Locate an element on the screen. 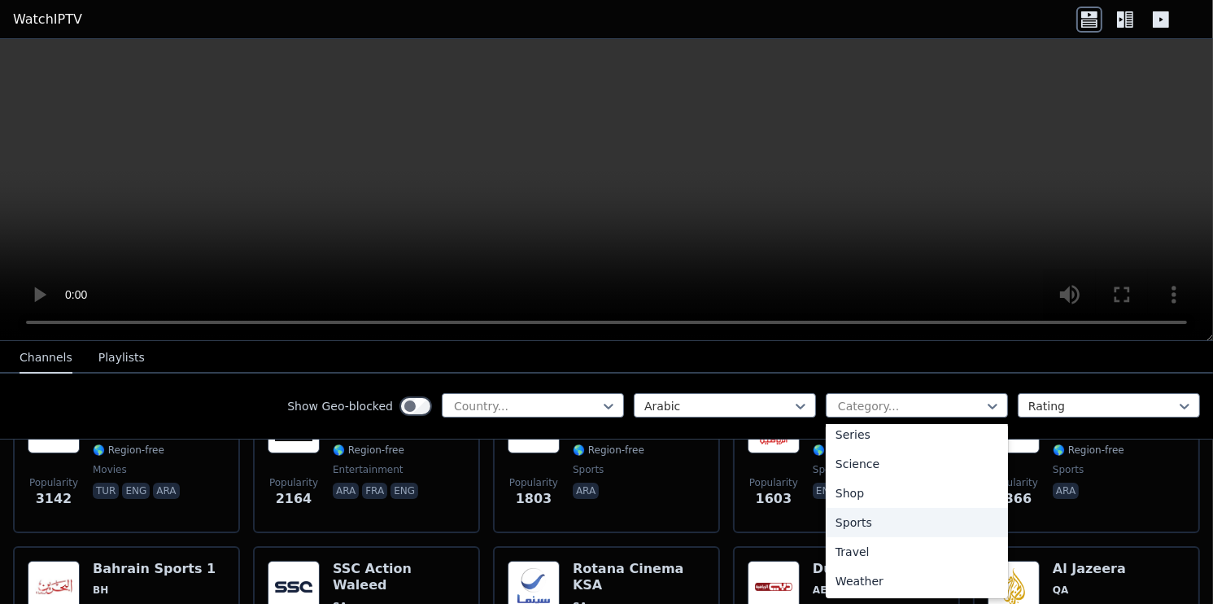 The width and height of the screenshot is (1213, 604). h6: Al Jazeera is located at coordinates (1089, 569).